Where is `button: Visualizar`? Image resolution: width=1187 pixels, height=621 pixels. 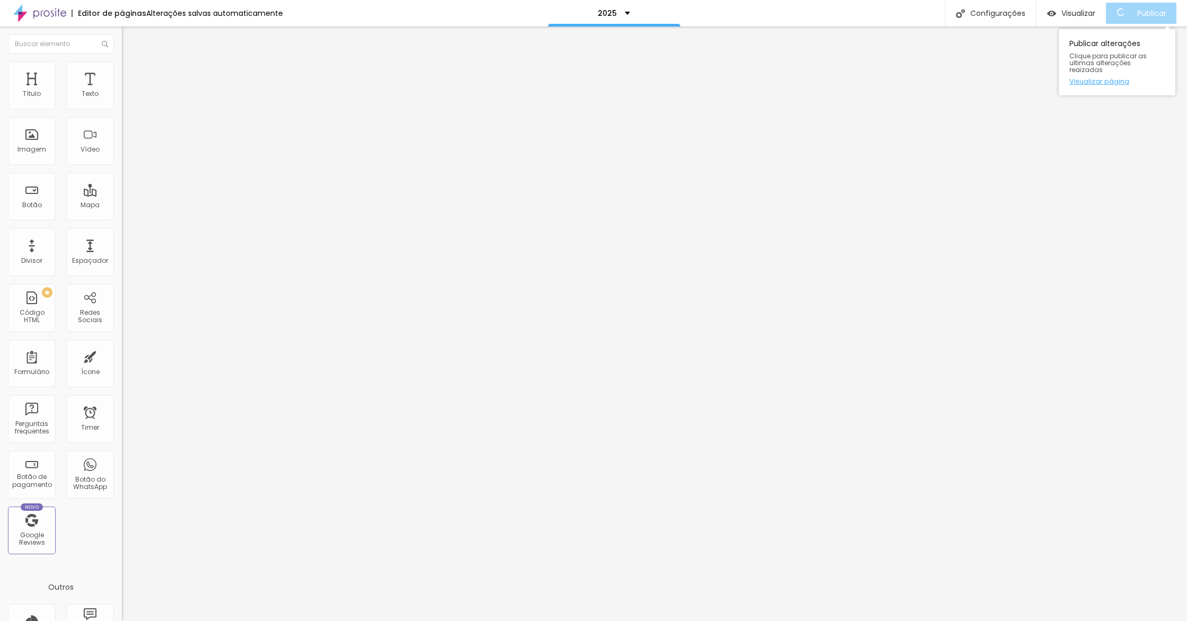
button: Visualizar is located at coordinates (1071, 13).